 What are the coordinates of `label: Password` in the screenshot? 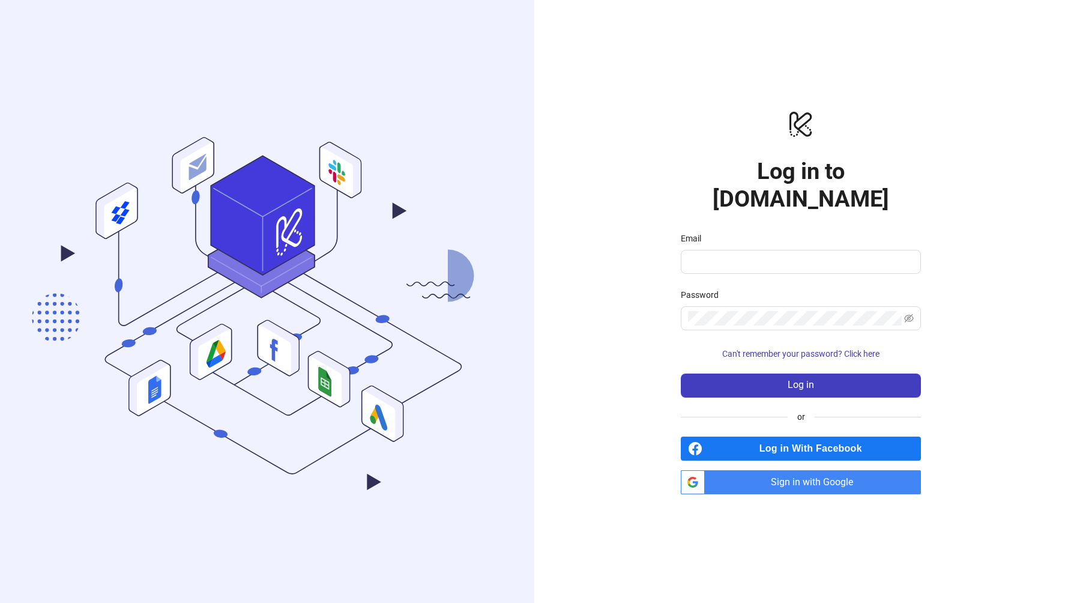 It's located at (704, 295).